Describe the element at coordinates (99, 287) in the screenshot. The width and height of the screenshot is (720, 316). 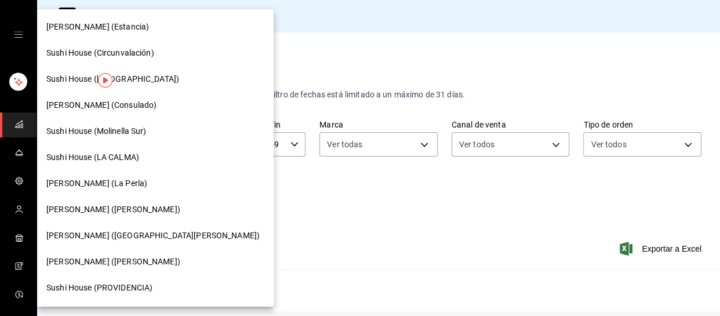
I see `font: Sushi House (PROVIDENCIA)` at that location.